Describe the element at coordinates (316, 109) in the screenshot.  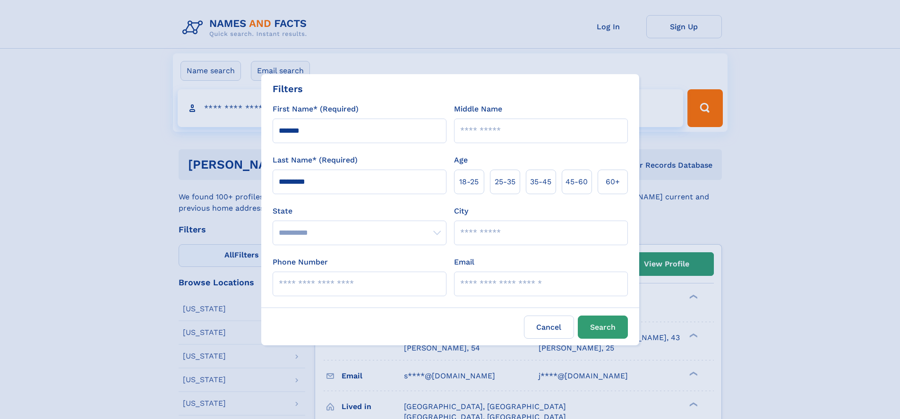
I see `label: First Name* (Required)` at that location.